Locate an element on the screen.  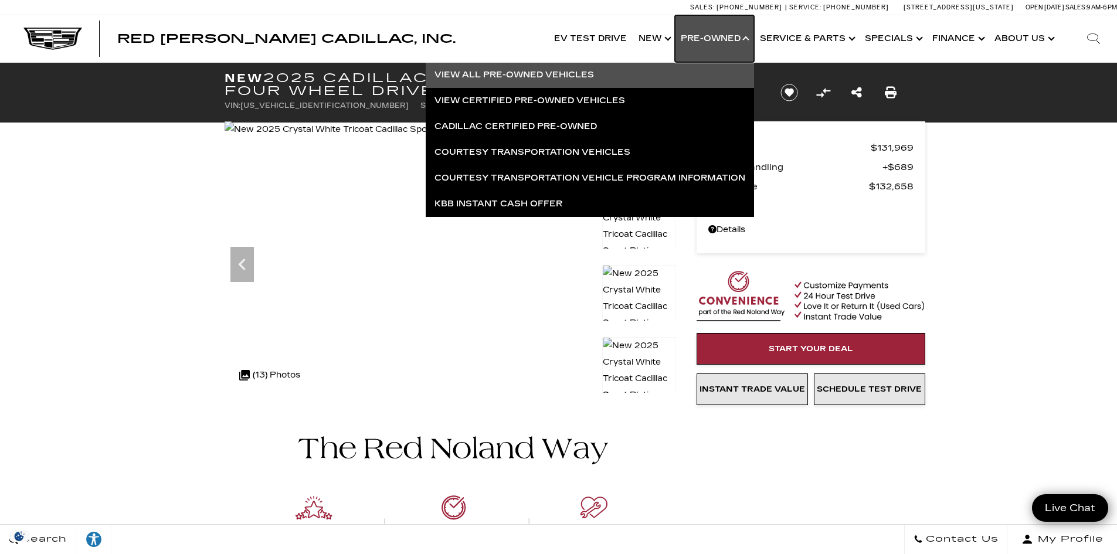
span: Your Price is located at coordinates (789, 187).